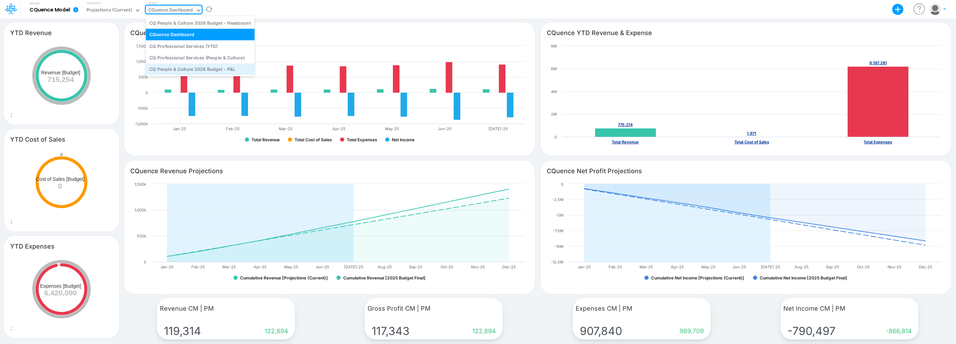  Describe the element at coordinates (751, 133) in the screenshot. I see `tspan: 1,971` at that location.